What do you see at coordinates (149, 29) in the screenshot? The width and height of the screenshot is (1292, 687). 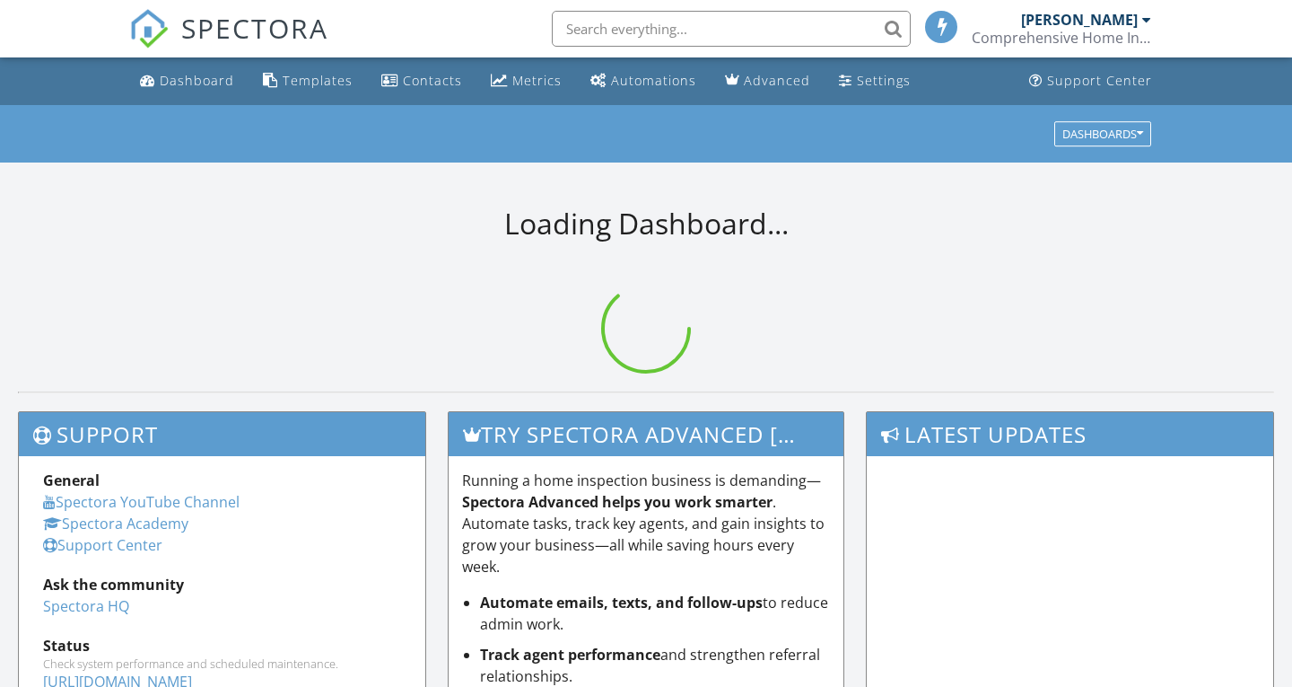 I see `img: The Best Home Inspection Software - Spectora` at bounding box center [149, 29].